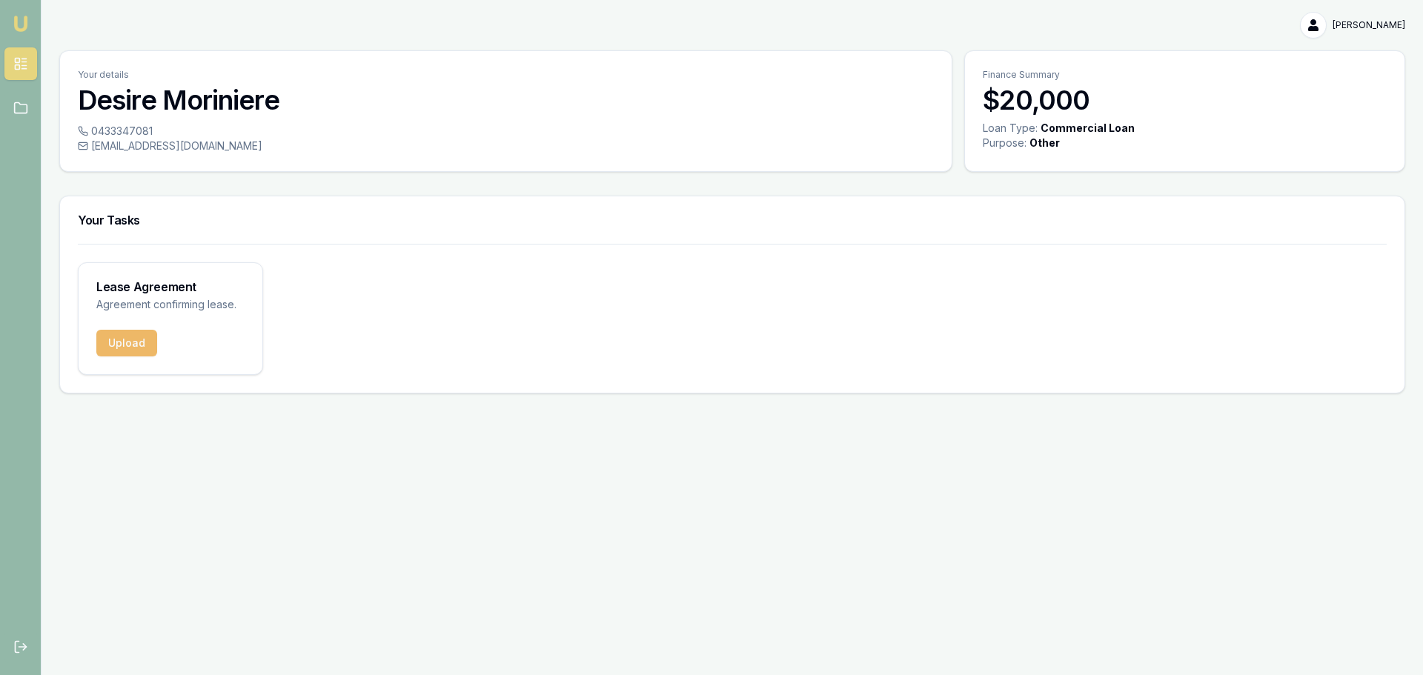 This screenshot has height=675, width=1423. Describe the element at coordinates (1005, 143) in the screenshot. I see `div: Purpose:` at that location.